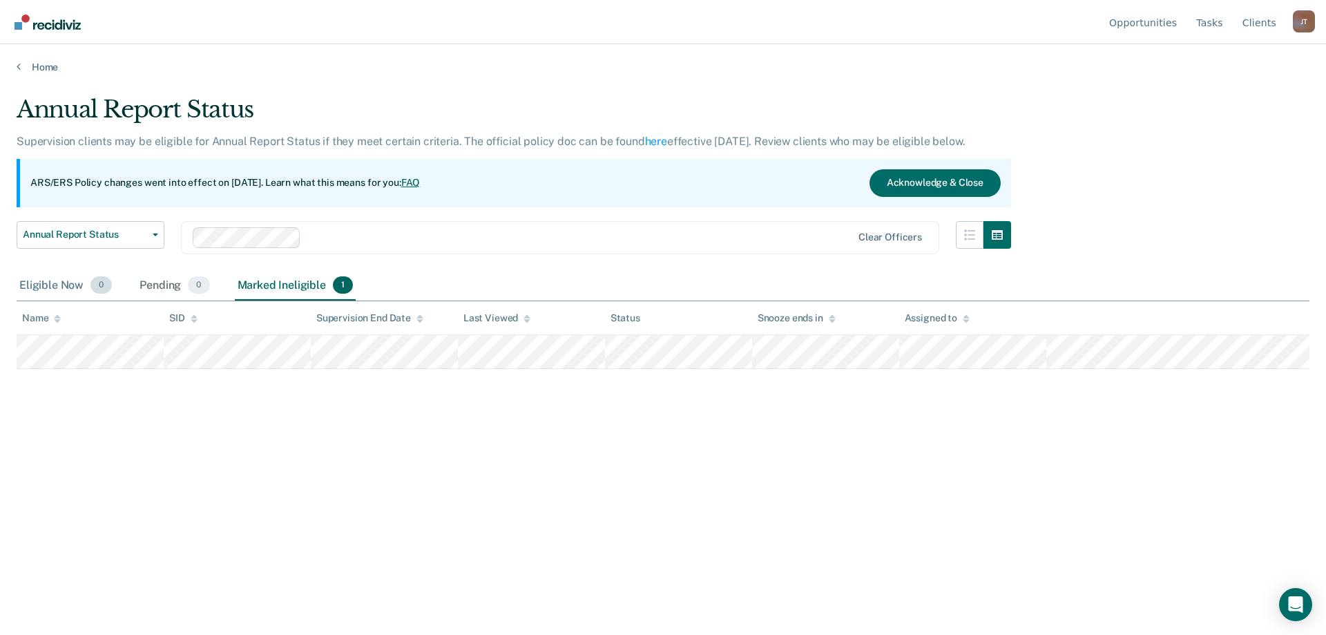 The height and width of the screenshot is (635, 1326). What do you see at coordinates (663, 67) in the screenshot?
I see `a: Home` at bounding box center [663, 67].